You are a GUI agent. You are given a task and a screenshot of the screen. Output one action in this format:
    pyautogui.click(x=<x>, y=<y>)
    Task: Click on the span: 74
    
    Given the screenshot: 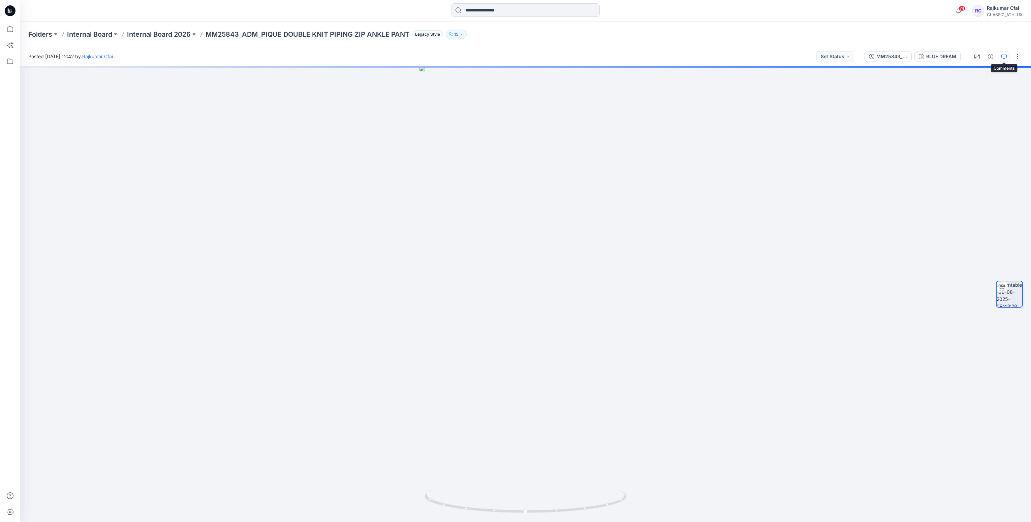 What is the action you would take?
    pyautogui.click(x=962, y=8)
    